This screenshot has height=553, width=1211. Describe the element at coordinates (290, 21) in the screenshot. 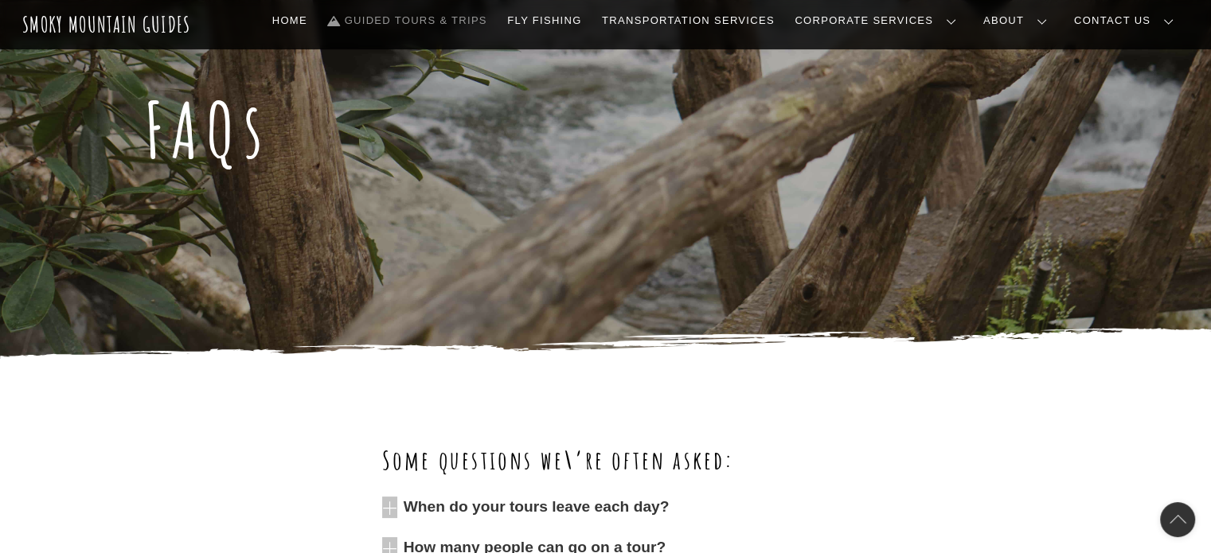

I see `a: Home` at that location.